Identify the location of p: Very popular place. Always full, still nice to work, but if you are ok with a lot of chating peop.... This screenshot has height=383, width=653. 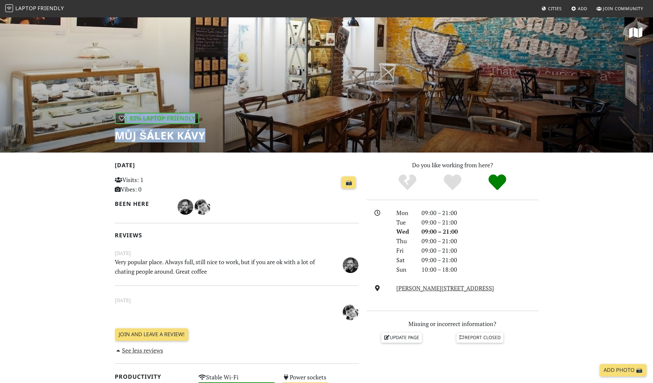
(216, 267).